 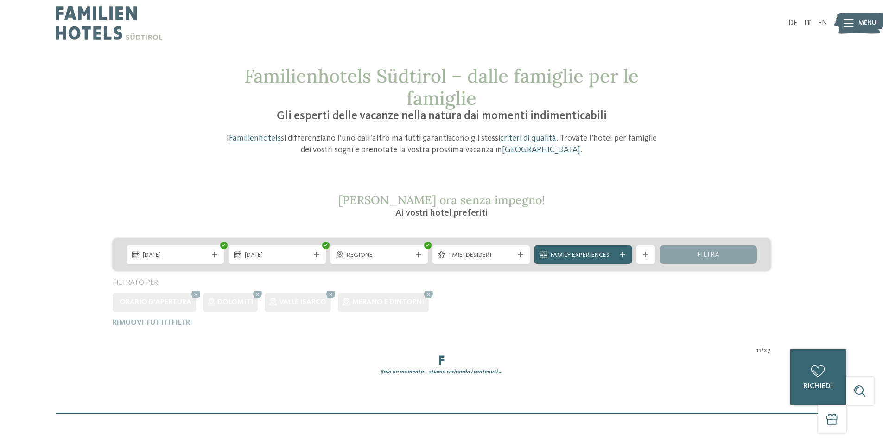 What do you see at coordinates (442, 116) in the screenshot?
I see `span: Gli esperti delle vacanze nella natura dai momenti indimenticabili` at bounding box center [442, 116].